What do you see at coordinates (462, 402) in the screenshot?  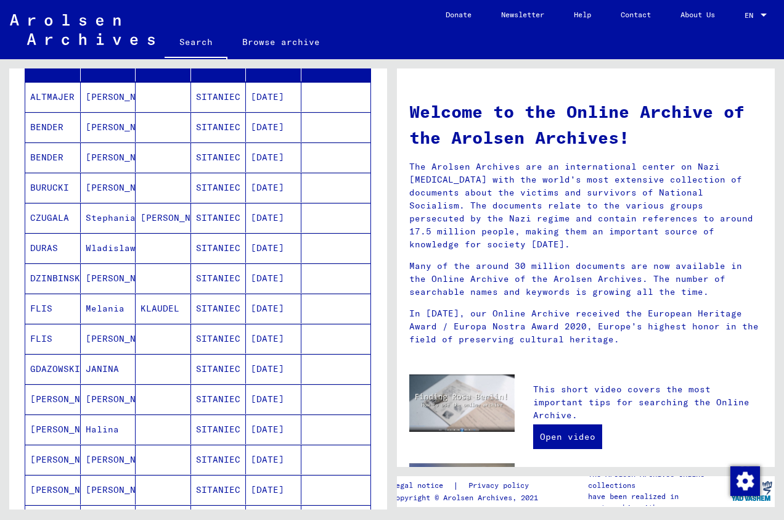 I see `img: video.jpg` at bounding box center [462, 402].